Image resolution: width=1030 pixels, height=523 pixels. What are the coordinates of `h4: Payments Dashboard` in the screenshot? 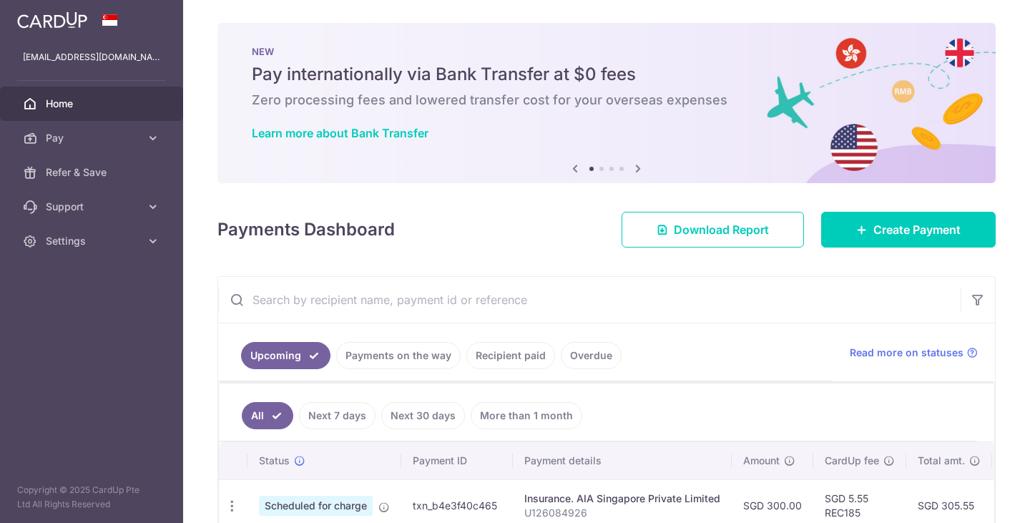 It's located at (306, 230).